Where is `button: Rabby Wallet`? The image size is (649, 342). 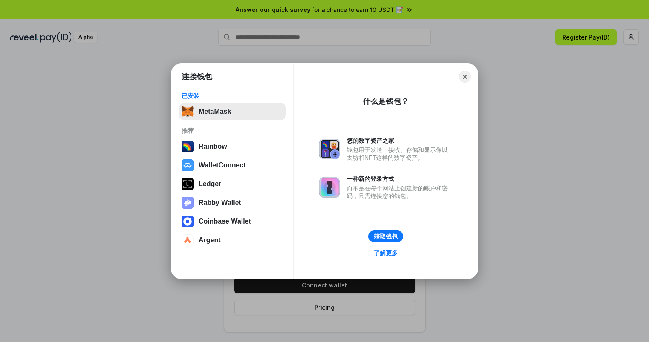
button: Rabby Wallet is located at coordinates (232, 202).